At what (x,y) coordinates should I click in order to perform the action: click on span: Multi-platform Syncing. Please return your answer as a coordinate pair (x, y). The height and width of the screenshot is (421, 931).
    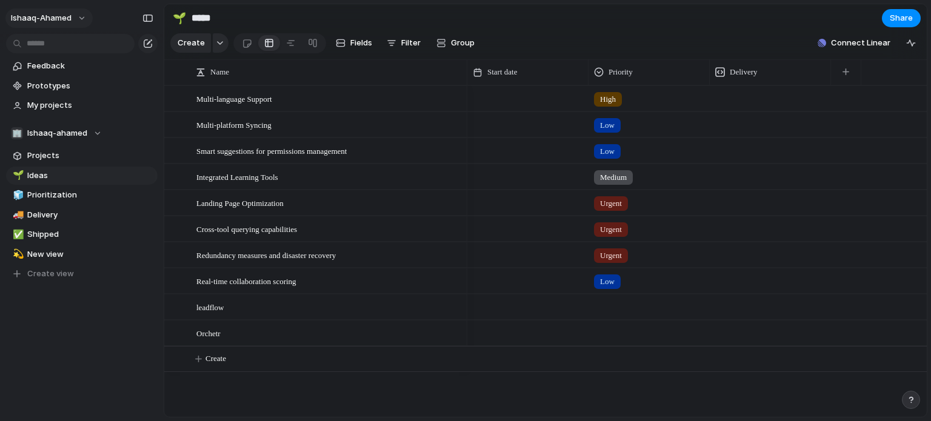
    Looking at the image, I should click on (234, 124).